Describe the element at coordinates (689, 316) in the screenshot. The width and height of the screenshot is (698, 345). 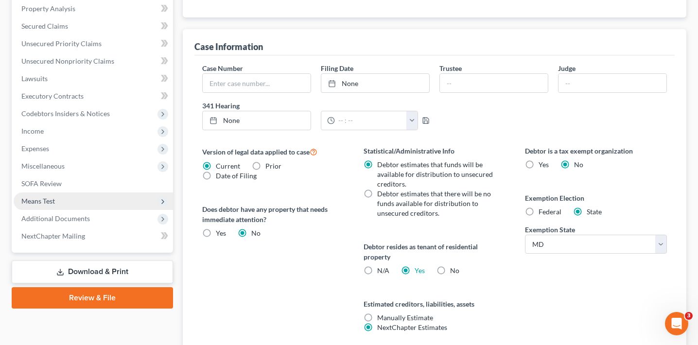
I see `span: 3` at that location.